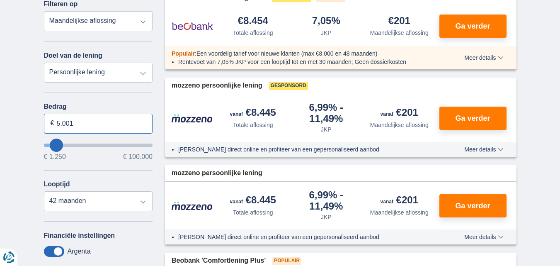 The height and width of the screenshot is (266, 560). I want to click on span: Een voordelig tarief voor nieuwe klanten (max €8.000 en 48 maanden), so click(287, 54).